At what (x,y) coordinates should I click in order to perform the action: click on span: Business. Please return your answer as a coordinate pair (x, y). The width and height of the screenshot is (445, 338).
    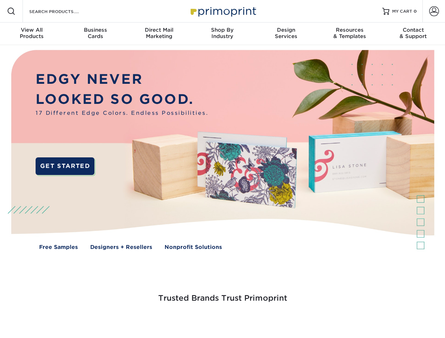
    Looking at the image, I should click on (95, 30).